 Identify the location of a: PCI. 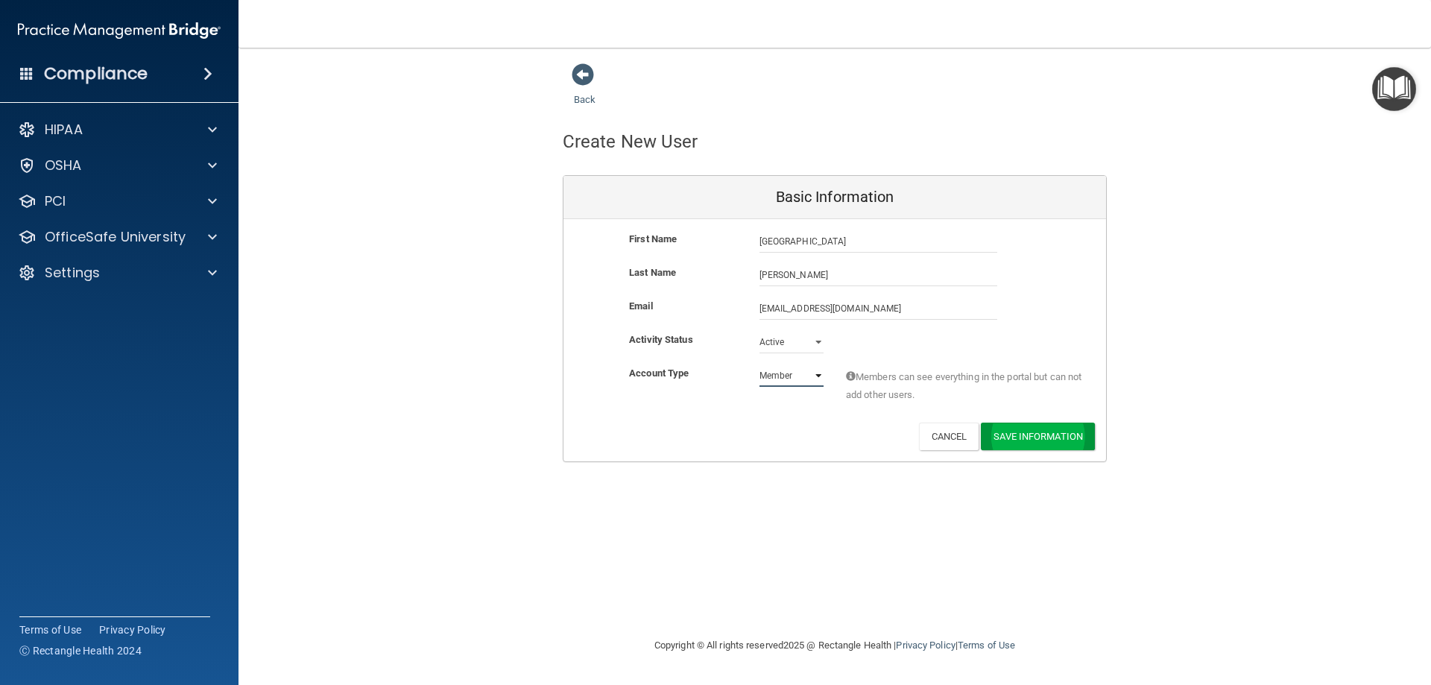
(117, 201).